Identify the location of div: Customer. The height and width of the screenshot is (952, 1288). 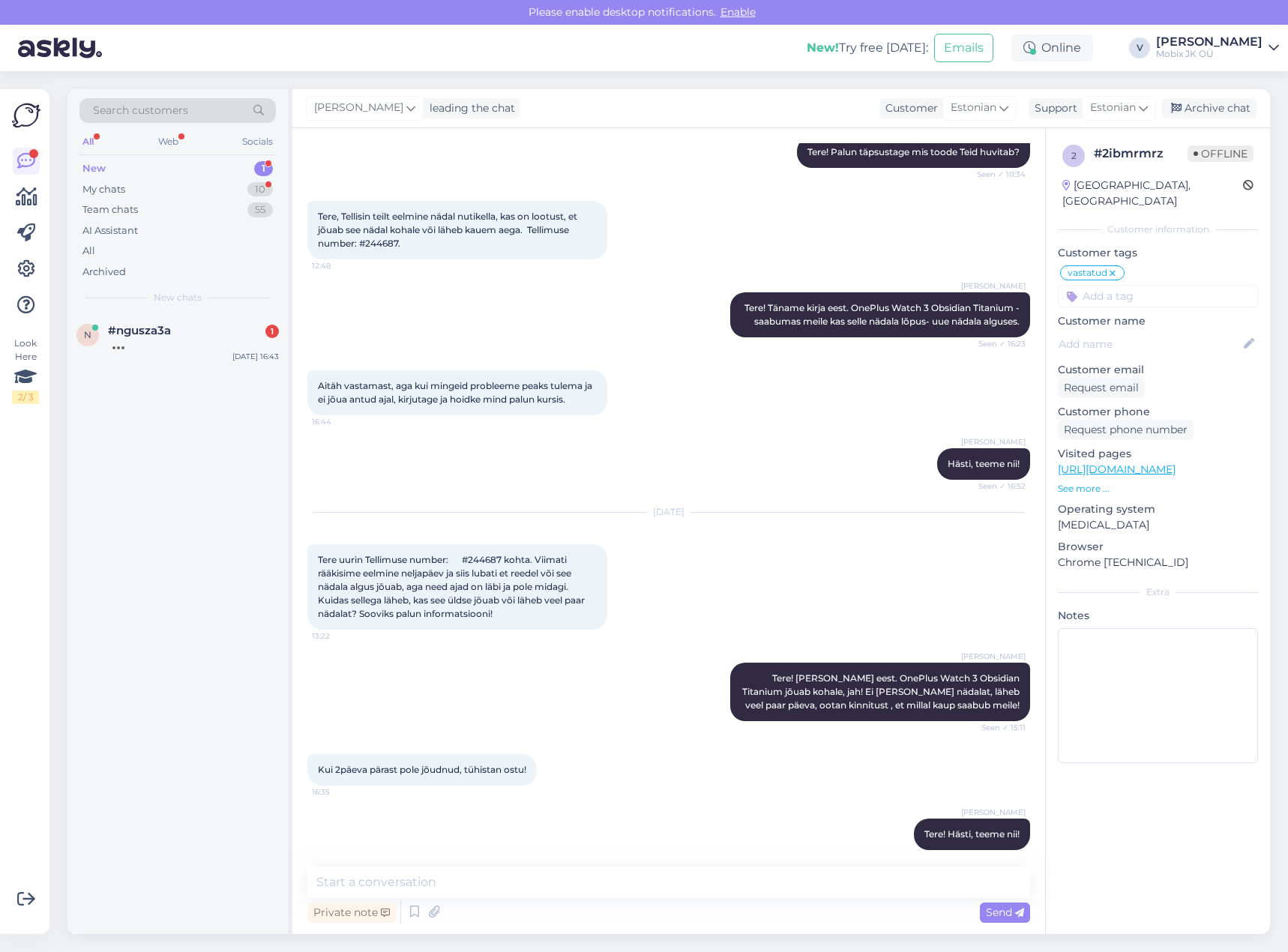
(908, 108).